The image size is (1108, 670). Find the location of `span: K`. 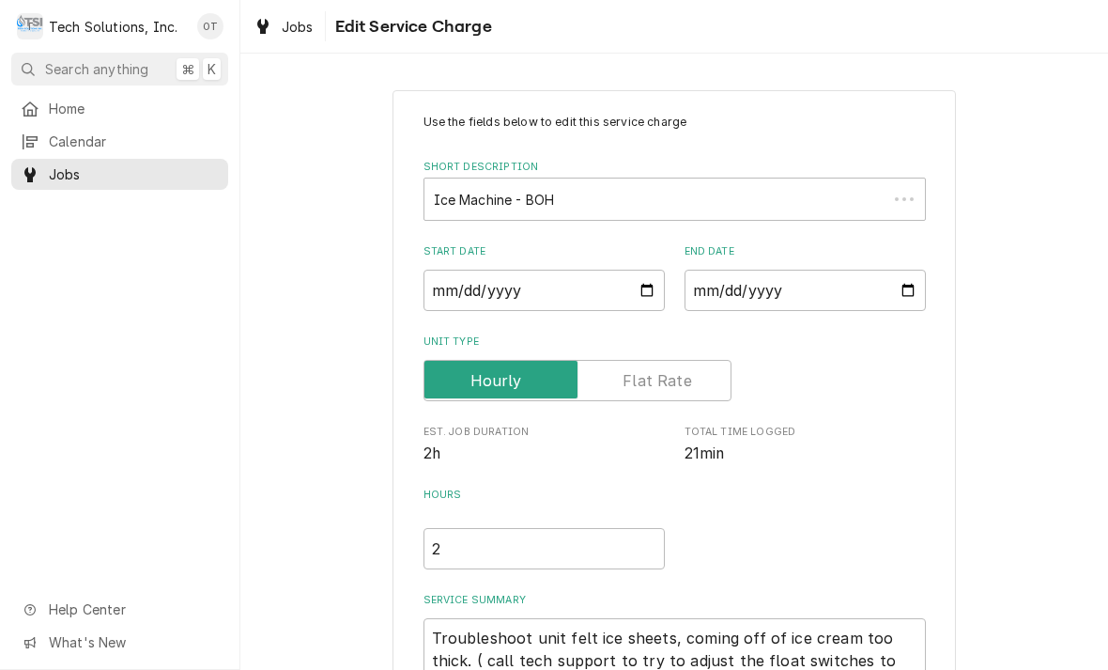

span: K is located at coordinates (211, 69).